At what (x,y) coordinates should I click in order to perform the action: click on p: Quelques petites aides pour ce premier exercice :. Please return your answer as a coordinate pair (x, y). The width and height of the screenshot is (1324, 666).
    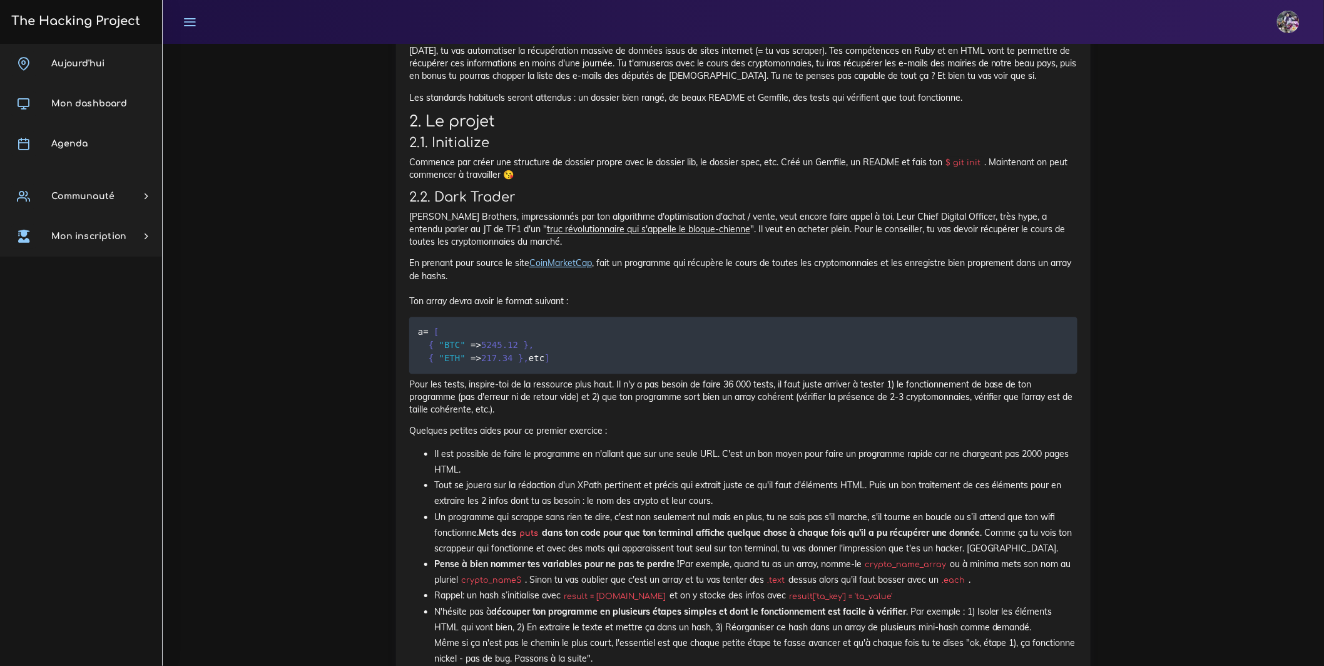
    Looking at the image, I should click on (743, 430).